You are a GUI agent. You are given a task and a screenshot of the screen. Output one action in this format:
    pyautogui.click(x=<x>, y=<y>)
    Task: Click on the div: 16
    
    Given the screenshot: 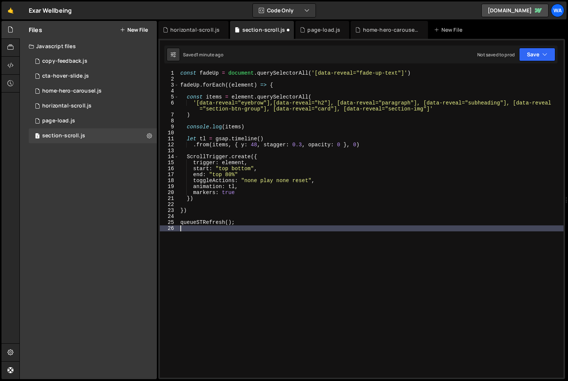 What is the action you would take?
    pyautogui.click(x=169, y=169)
    